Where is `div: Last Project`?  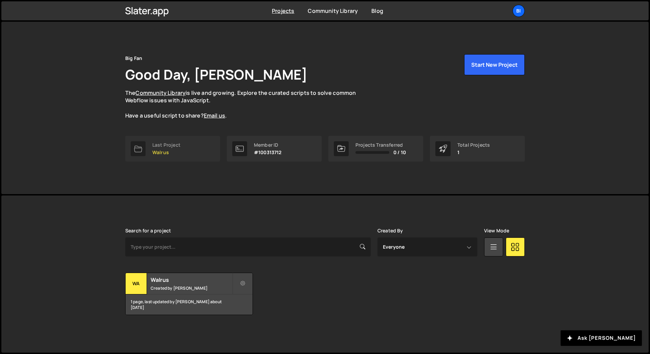 div: Last Project is located at coordinates (166, 145).